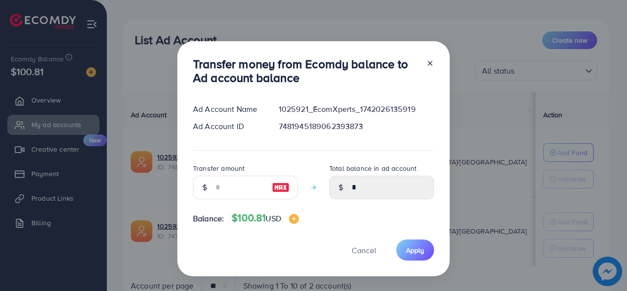 This screenshot has width=627, height=291. Describe the element at coordinates (364, 250) in the screenshot. I see `span: Cancel` at that location.